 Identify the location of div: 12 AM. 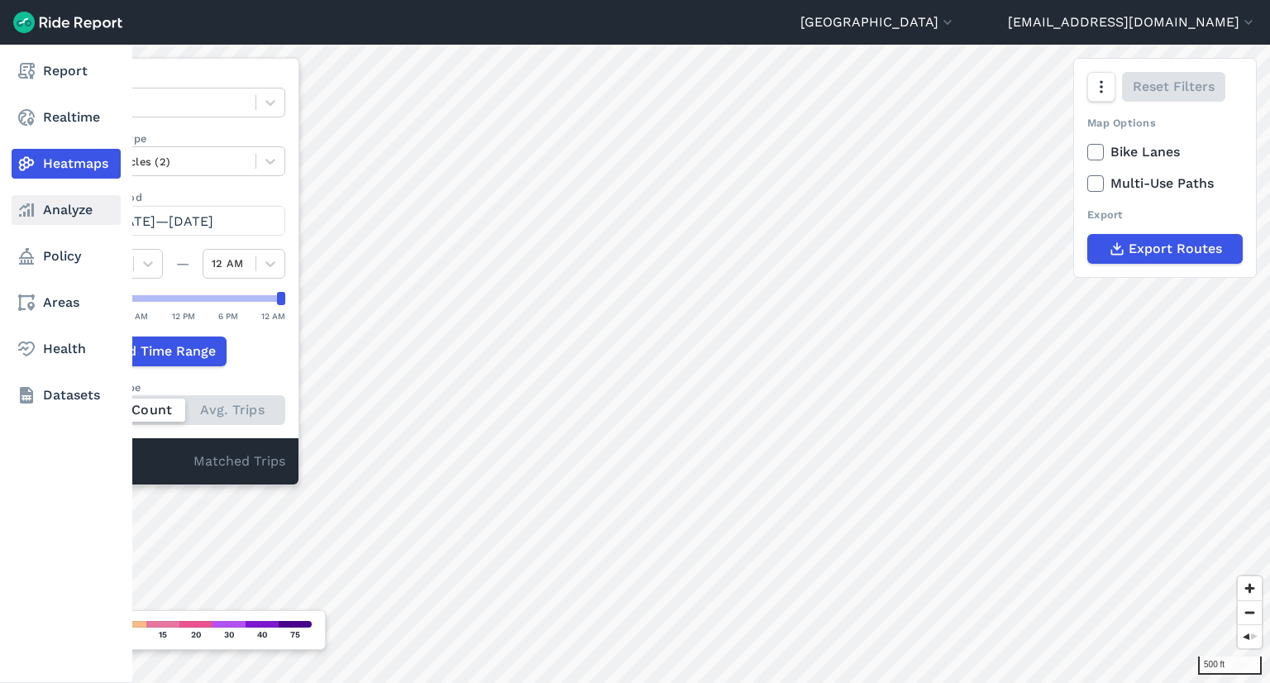
(273, 316).